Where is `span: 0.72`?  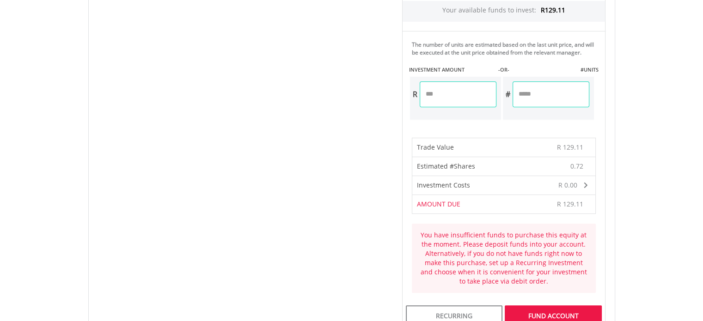 span: 0.72 is located at coordinates (577, 166).